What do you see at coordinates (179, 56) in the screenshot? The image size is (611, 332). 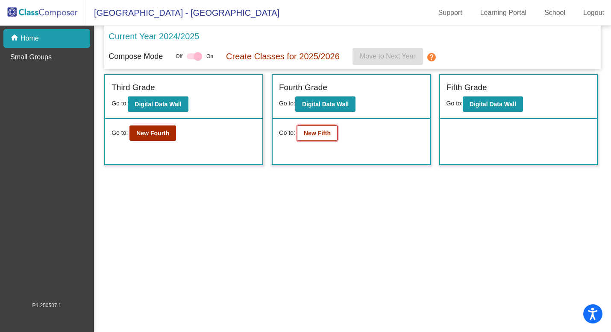 I see `span: Off` at bounding box center [179, 56].